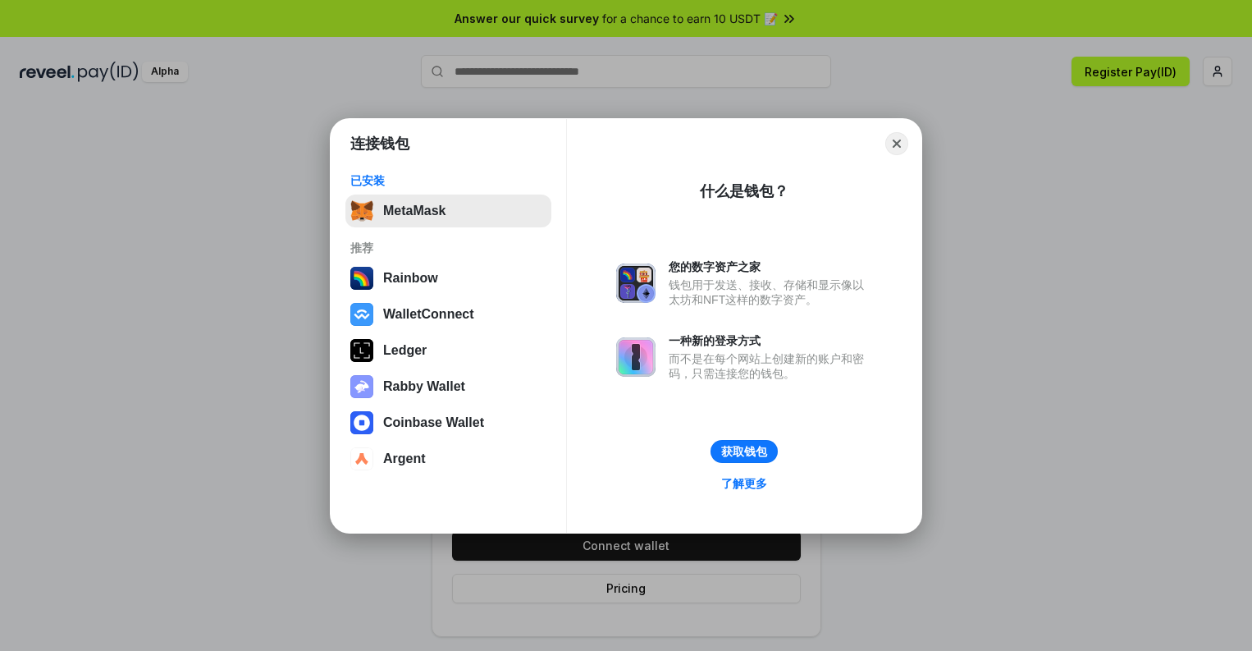  Describe the element at coordinates (380, 144) in the screenshot. I see `h1: 连接钱包` at that location.